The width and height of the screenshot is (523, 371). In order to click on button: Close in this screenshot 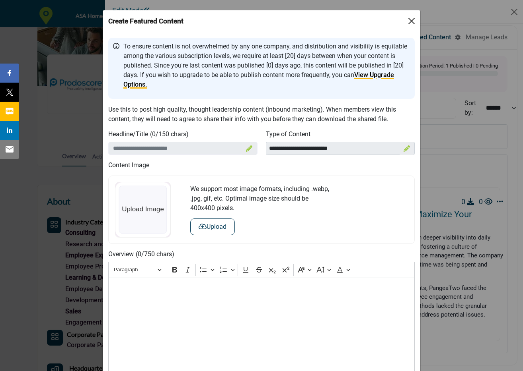, I will do `click(411, 21)`.